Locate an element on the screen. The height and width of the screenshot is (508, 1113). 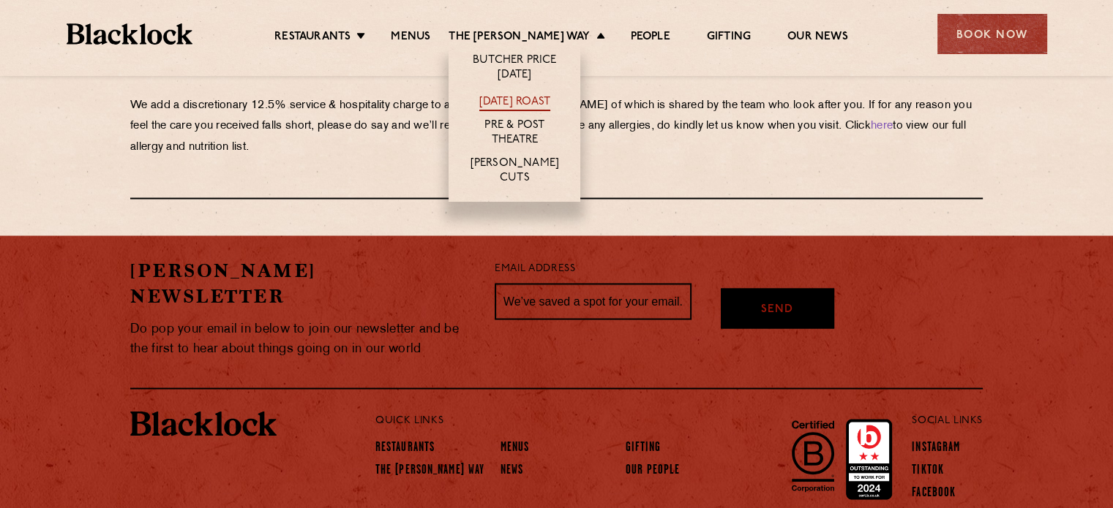
span: Send is located at coordinates (777, 309).